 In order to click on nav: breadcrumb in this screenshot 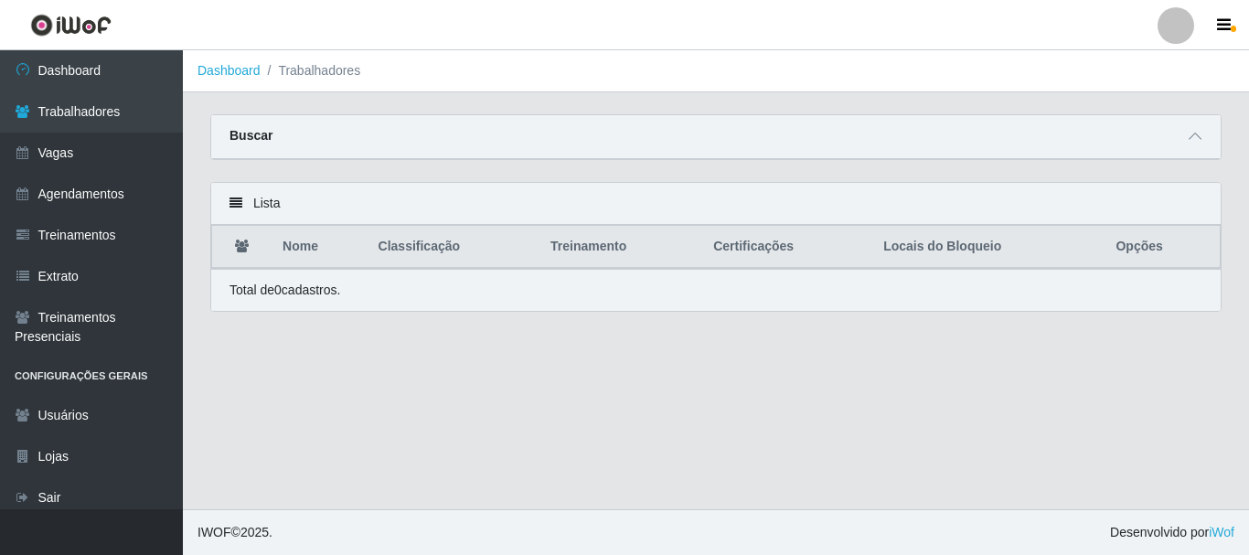, I will do `click(716, 71)`.